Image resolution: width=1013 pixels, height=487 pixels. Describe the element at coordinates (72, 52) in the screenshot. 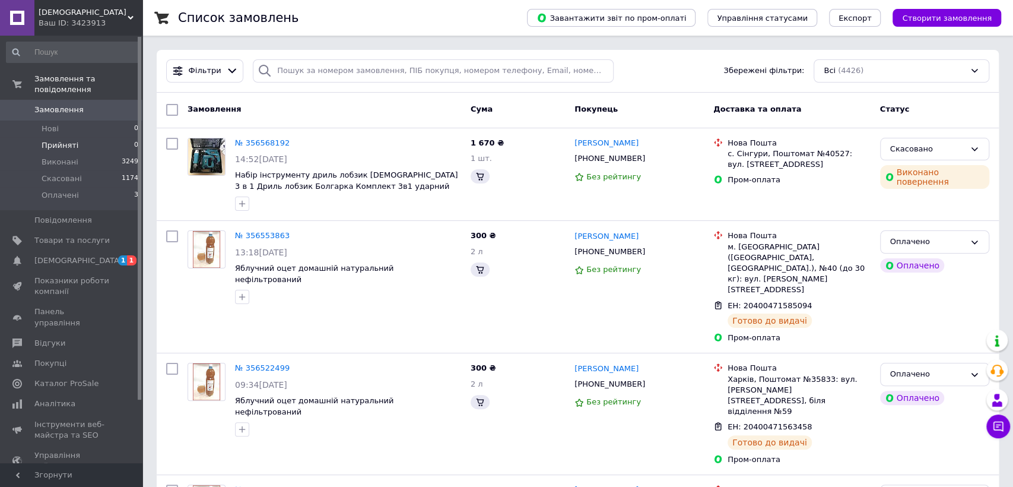

I see `input: Пошук` at that location.